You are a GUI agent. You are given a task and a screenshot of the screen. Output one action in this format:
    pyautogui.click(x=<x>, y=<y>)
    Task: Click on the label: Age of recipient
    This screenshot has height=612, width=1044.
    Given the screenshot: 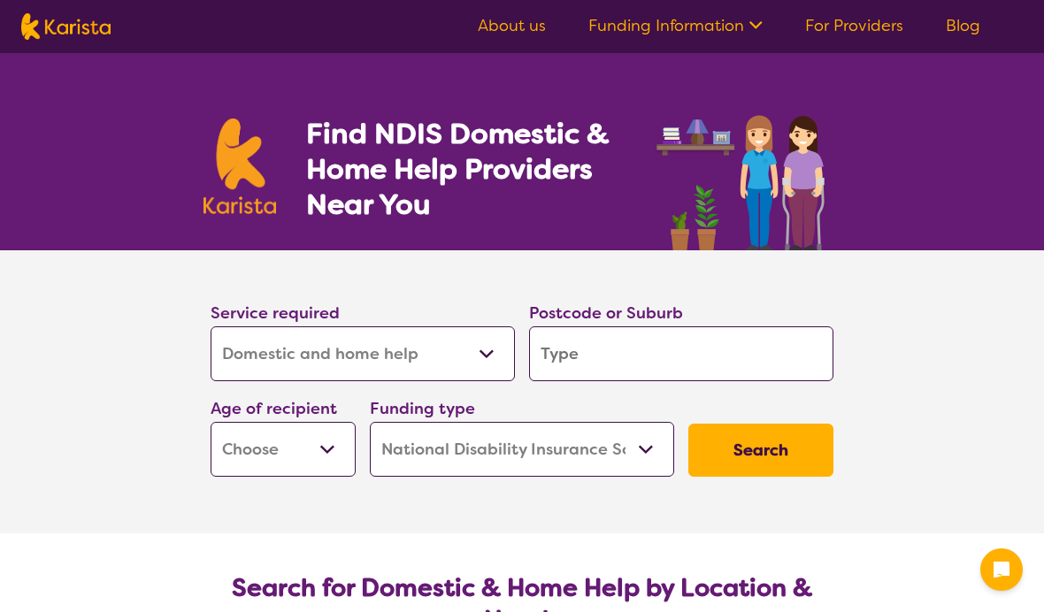 What is the action you would take?
    pyautogui.click(x=273, y=409)
    